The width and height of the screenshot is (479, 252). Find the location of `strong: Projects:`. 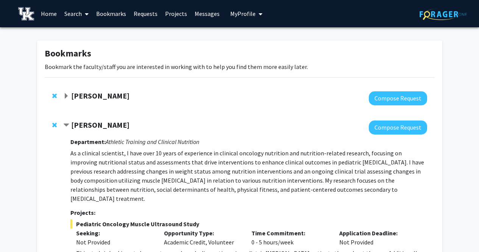

strong: Projects: is located at coordinates (83, 212).